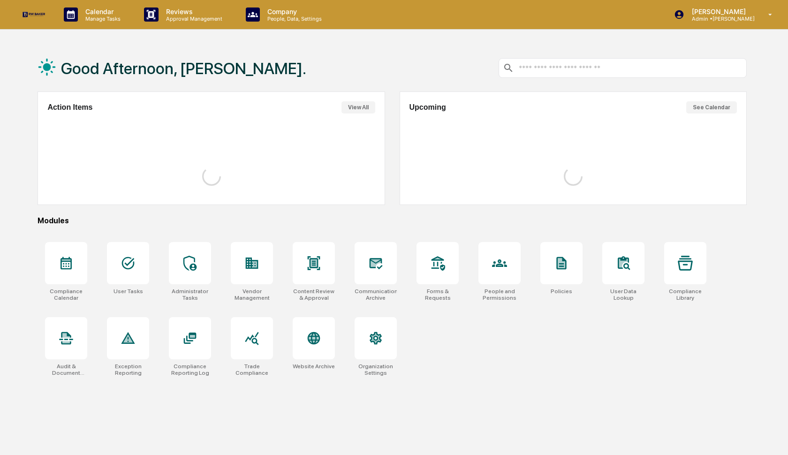 The width and height of the screenshot is (788, 455). Describe the element at coordinates (359, 107) in the screenshot. I see `button: View All` at that location.